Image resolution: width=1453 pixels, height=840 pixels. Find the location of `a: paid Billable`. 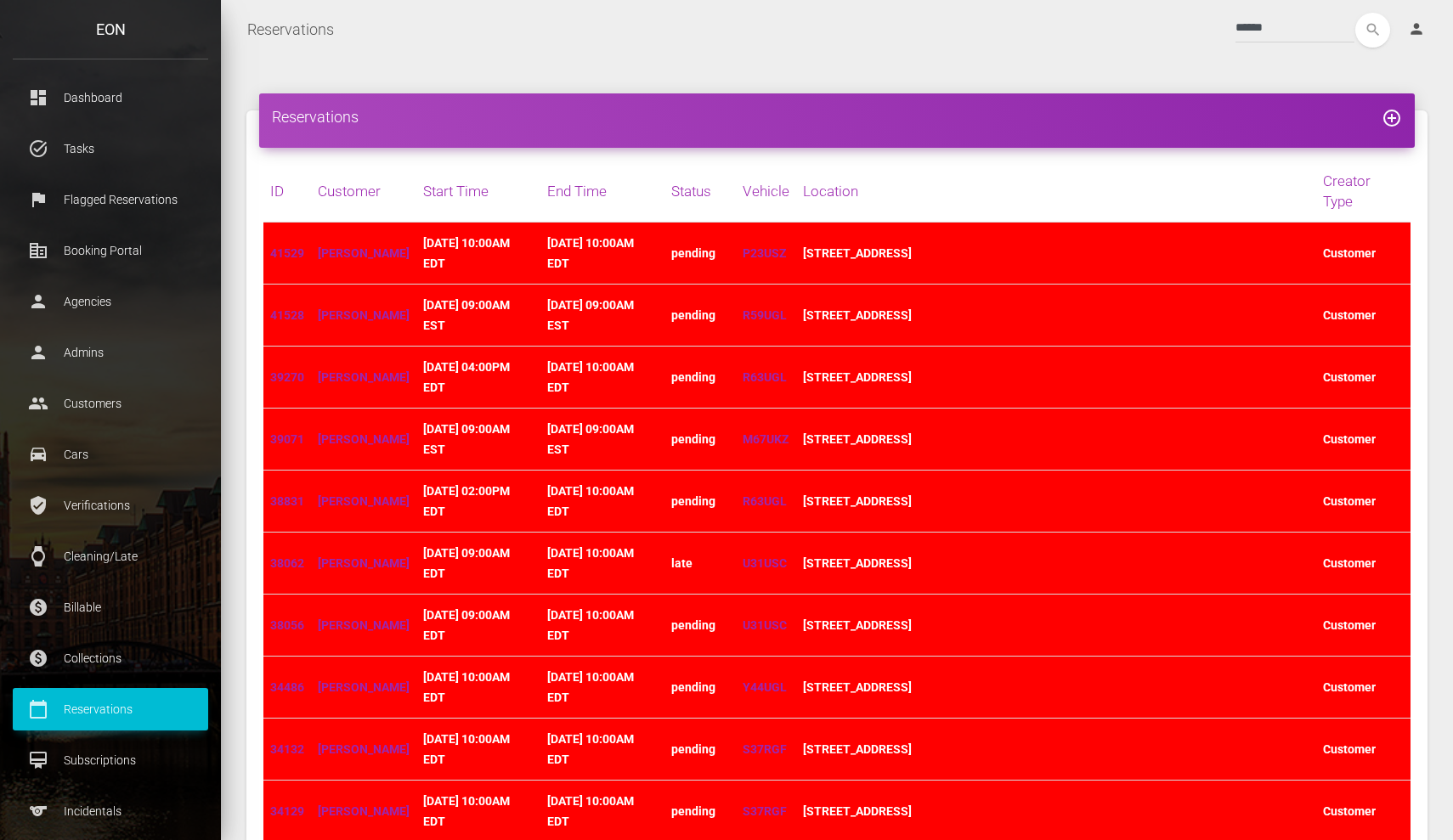

a: paid Billable is located at coordinates (111, 607).